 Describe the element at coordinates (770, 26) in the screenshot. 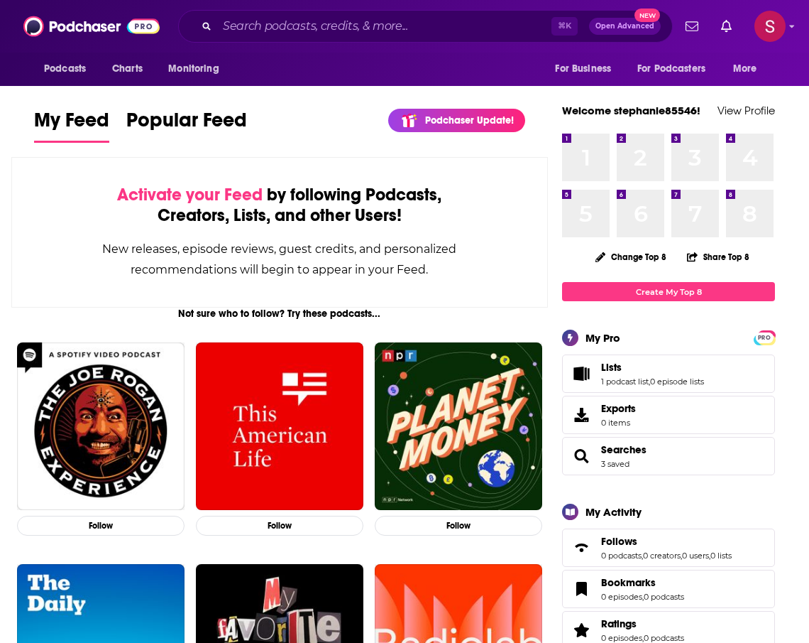

I see `button: Show profile menu` at that location.